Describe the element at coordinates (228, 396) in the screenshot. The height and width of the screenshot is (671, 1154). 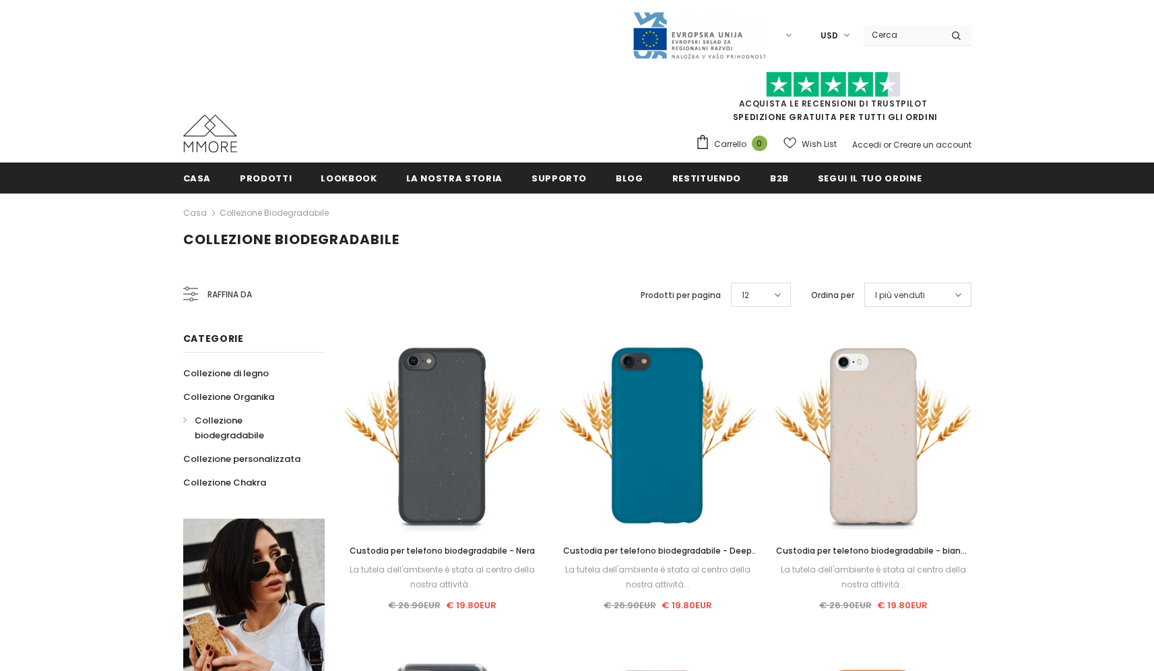
I see `span: Collezione Organika` at that location.